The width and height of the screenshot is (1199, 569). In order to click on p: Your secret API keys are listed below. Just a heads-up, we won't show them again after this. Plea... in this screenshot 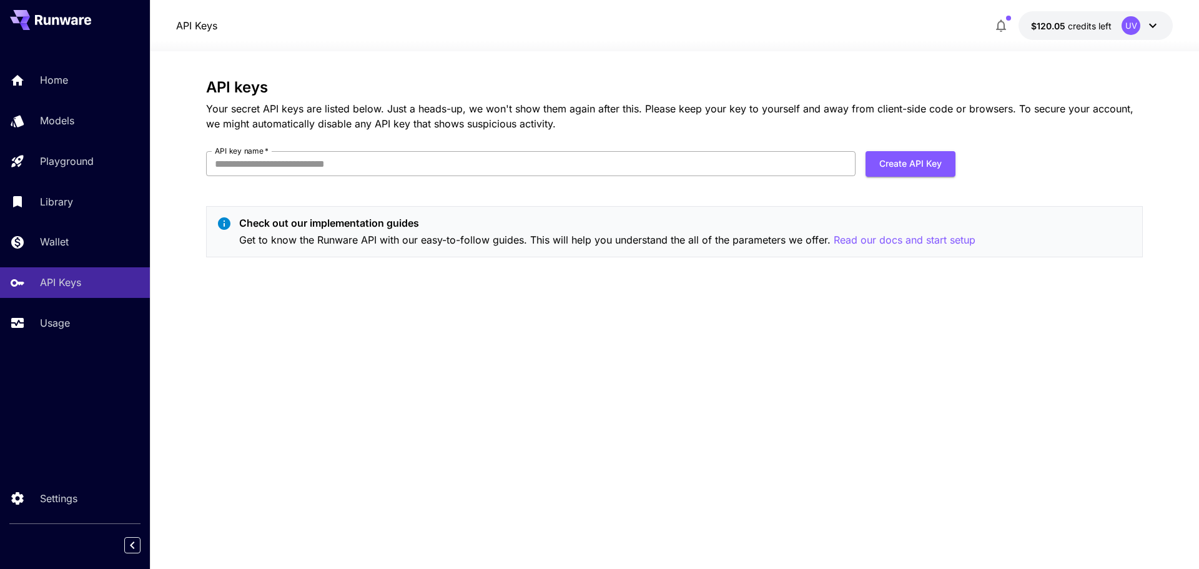, I will do `click(674, 116)`.